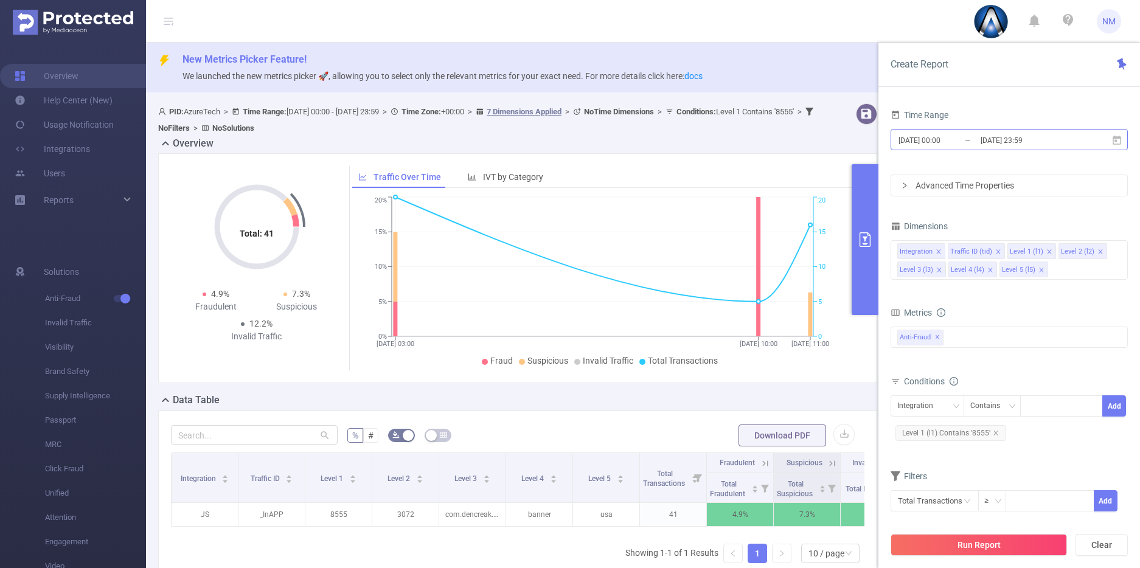 Image resolution: width=1140 pixels, height=568 pixels. What do you see at coordinates (619, 111) in the screenshot?
I see `b: No Time Dimensions` at bounding box center [619, 111].